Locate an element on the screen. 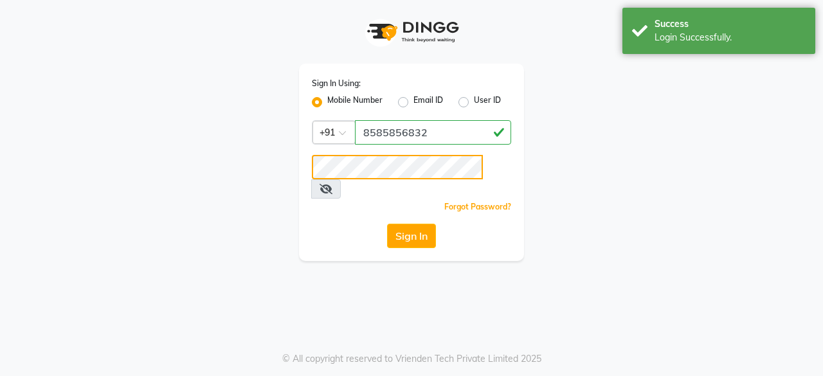 The height and width of the screenshot is (376, 823). button: Sign In is located at coordinates (412, 236).